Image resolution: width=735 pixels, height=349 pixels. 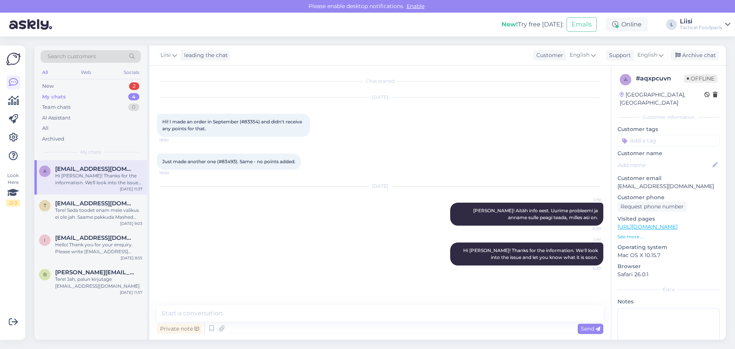 I want to click on span: b, so click(x=45, y=274).